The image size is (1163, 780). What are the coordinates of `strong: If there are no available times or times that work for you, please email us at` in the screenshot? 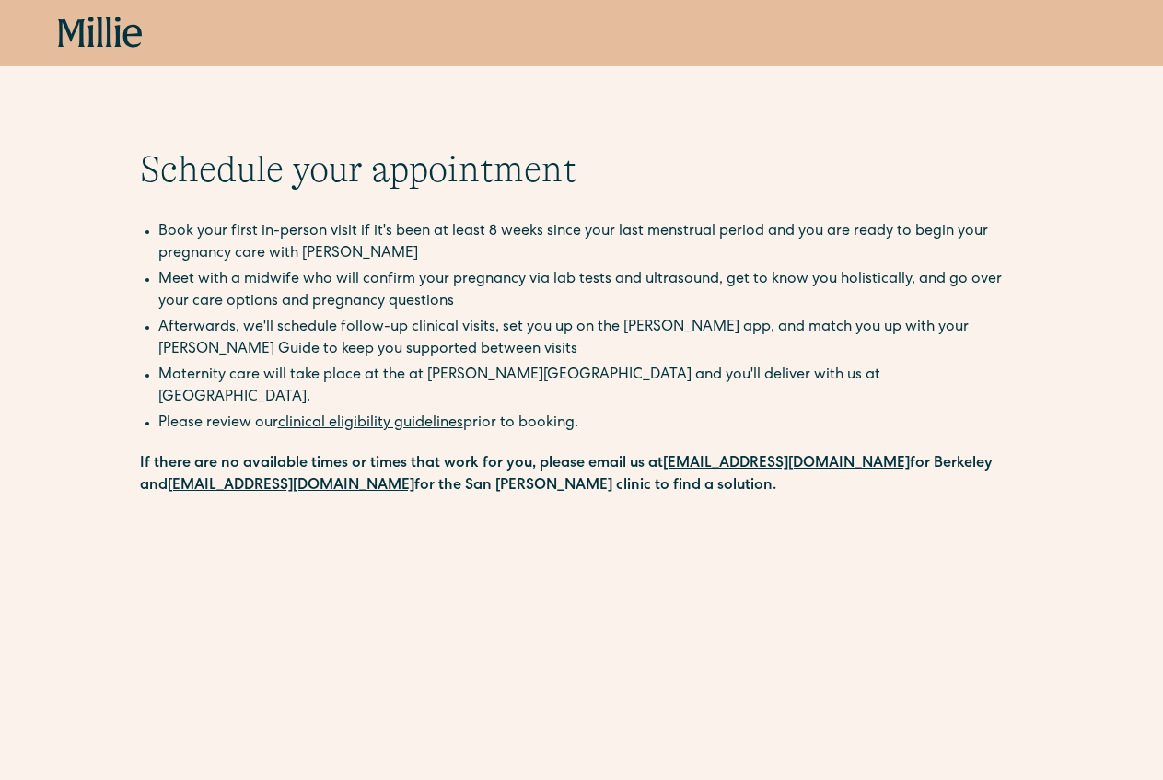 It's located at (401, 464).